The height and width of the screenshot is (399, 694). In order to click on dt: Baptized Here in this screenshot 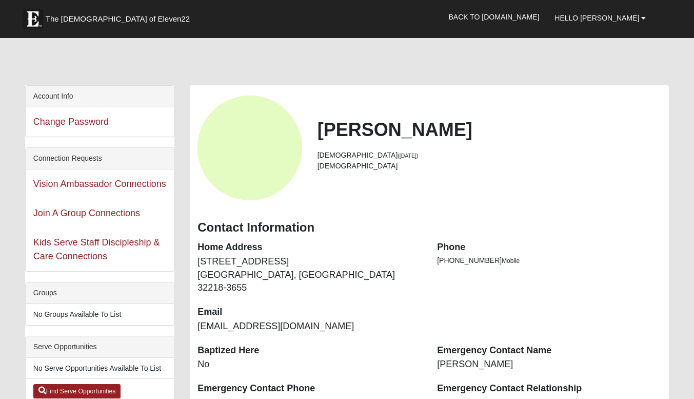, I will do `click(309, 350)`.